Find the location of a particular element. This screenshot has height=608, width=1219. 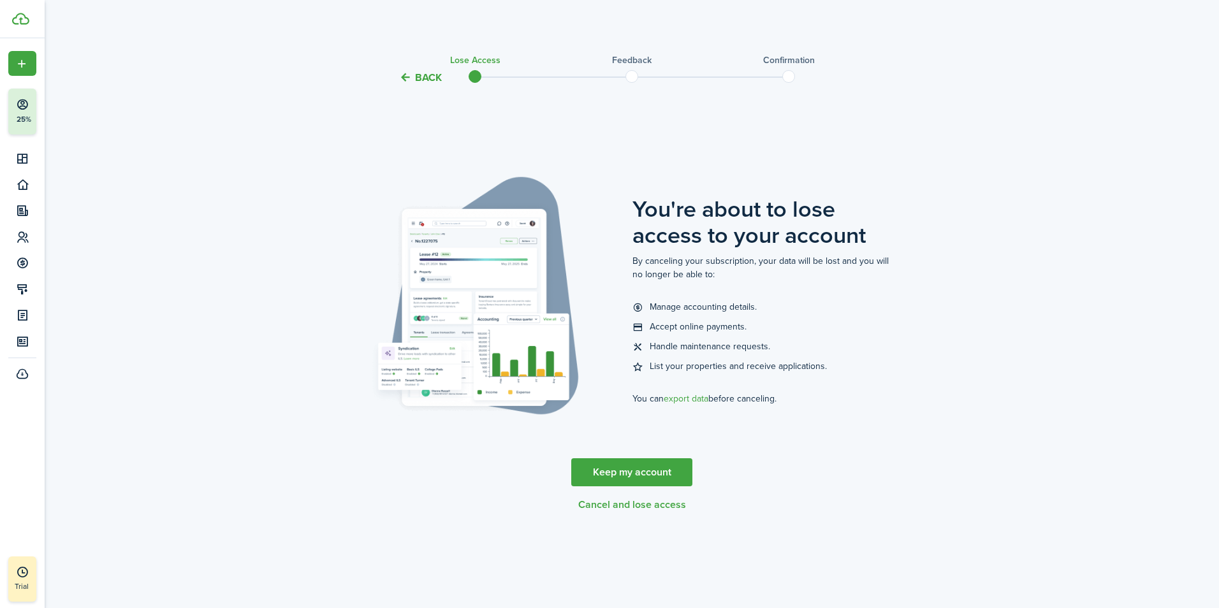

h3: Feedback is located at coordinates (632, 60).